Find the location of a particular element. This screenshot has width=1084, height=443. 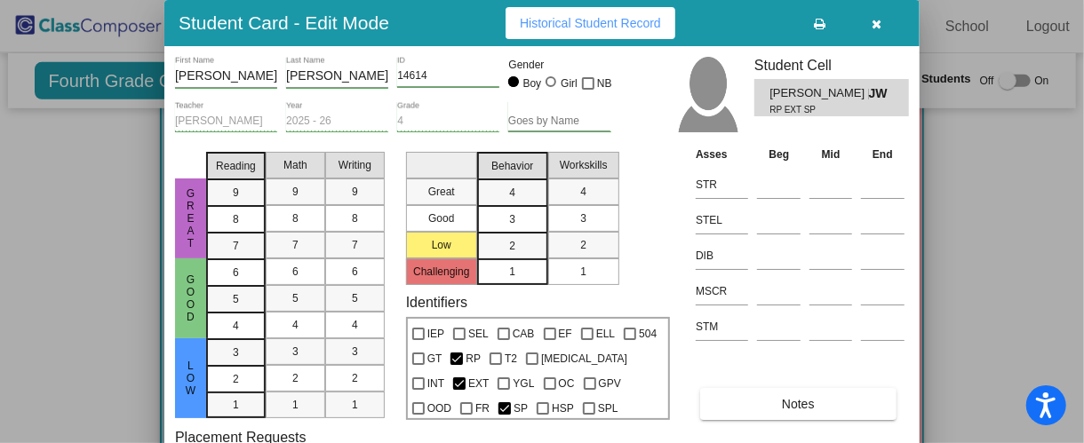

span: SPL is located at coordinates (608, 409).